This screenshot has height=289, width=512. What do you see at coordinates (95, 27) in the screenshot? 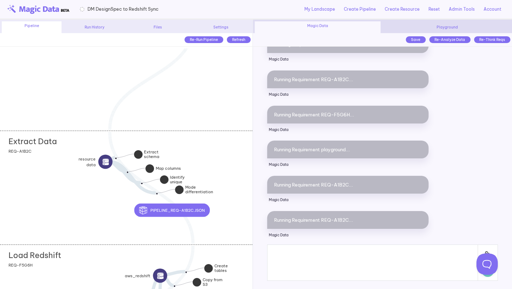
I see `div: Run History` at bounding box center [95, 27].